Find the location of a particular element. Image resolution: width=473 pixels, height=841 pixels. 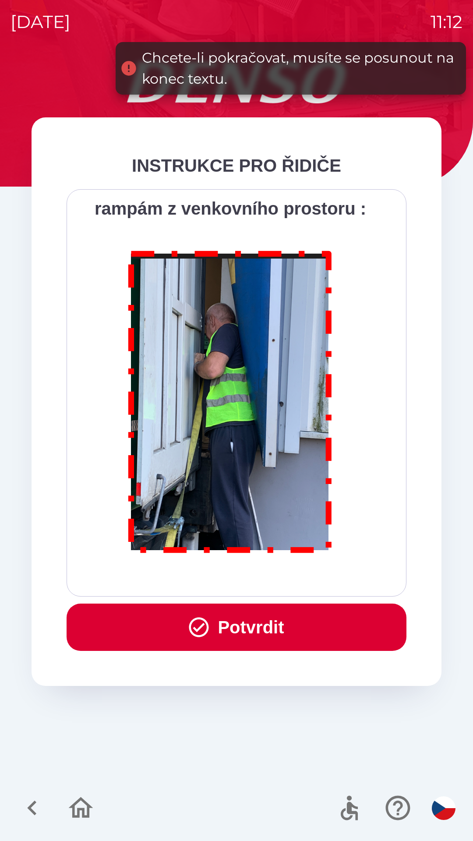

div: Chcete-li pokračovat, musíte se posunout na konec textu. is located at coordinates (300, 68).